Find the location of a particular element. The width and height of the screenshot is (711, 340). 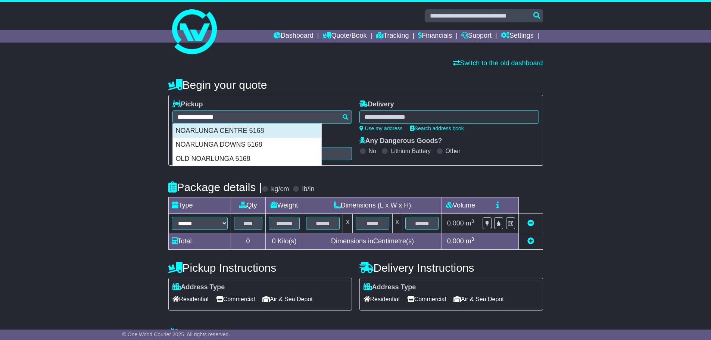

td: Volume is located at coordinates (461, 206).